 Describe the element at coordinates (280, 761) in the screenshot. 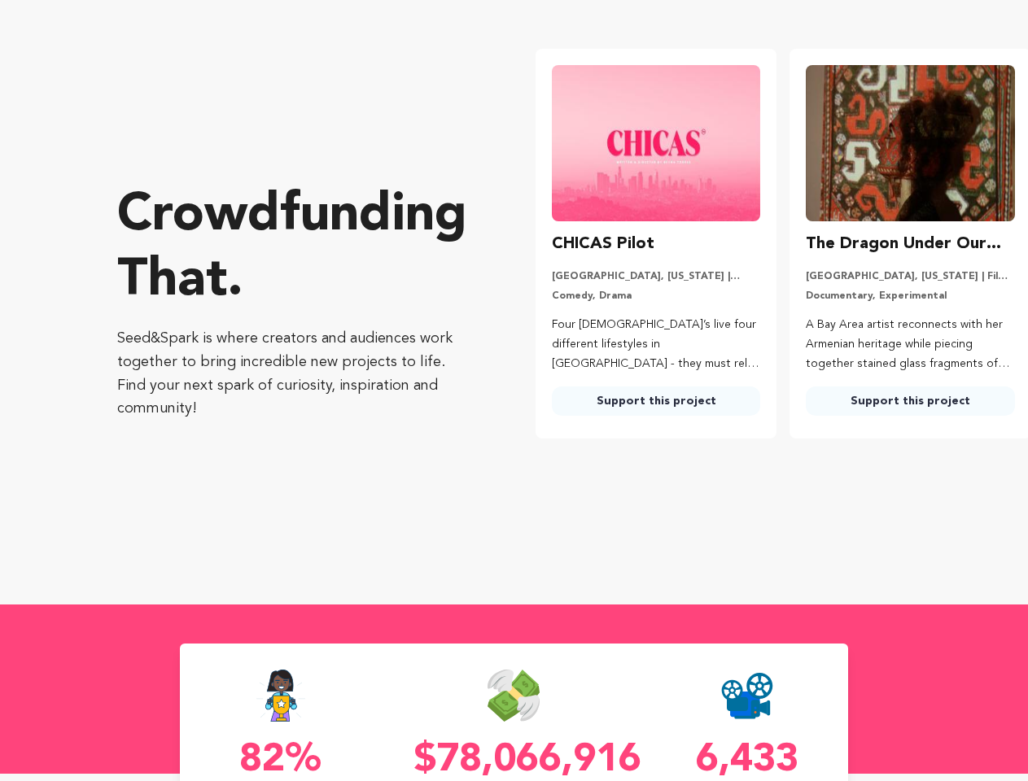

I see `p: 82%` at that location.